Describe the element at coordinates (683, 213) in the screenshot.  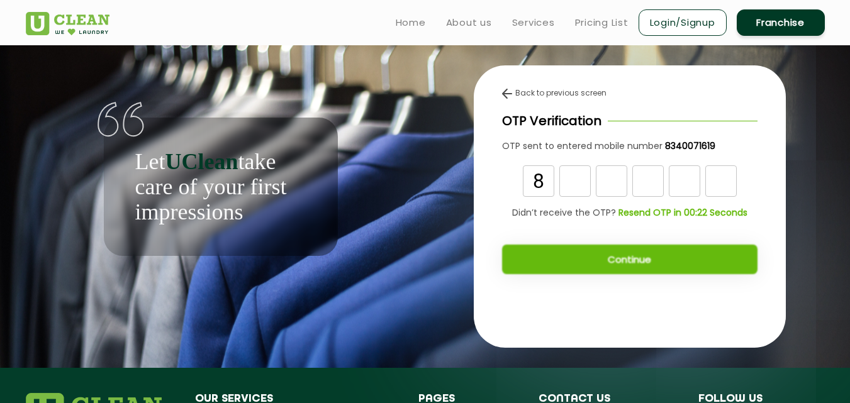
I see `b: Resend OTP in 00:22 Seconds` at that location.